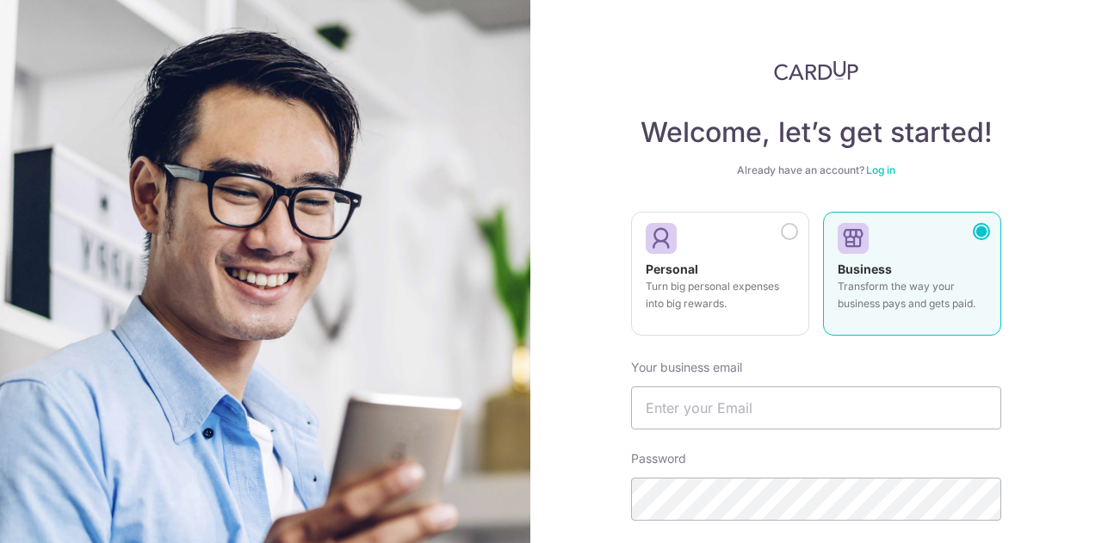 The height and width of the screenshot is (543, 1102). I want to click on p: Turn big personal expenses into big rewards., so click(720, 295).